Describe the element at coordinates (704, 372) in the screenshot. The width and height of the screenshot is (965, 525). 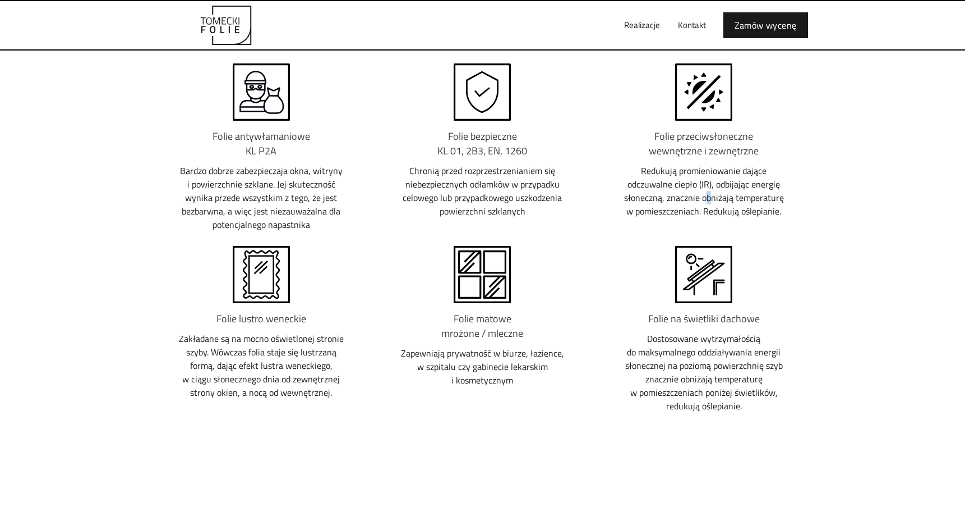
I see `p: Dostosowane wytrzymałością do maksymalnego oddziaływania energii słonecznej na poziomą powierzchn...` at that location.